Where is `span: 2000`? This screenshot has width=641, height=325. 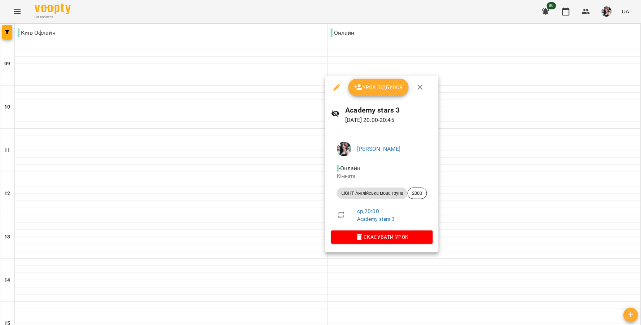
span: 2000 is located at coordinates (417, 193).